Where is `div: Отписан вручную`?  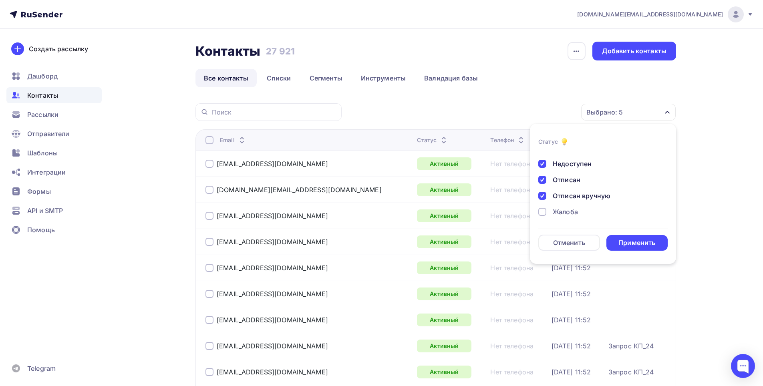 div: Отписан вручную is located at coordinates (582, 196).